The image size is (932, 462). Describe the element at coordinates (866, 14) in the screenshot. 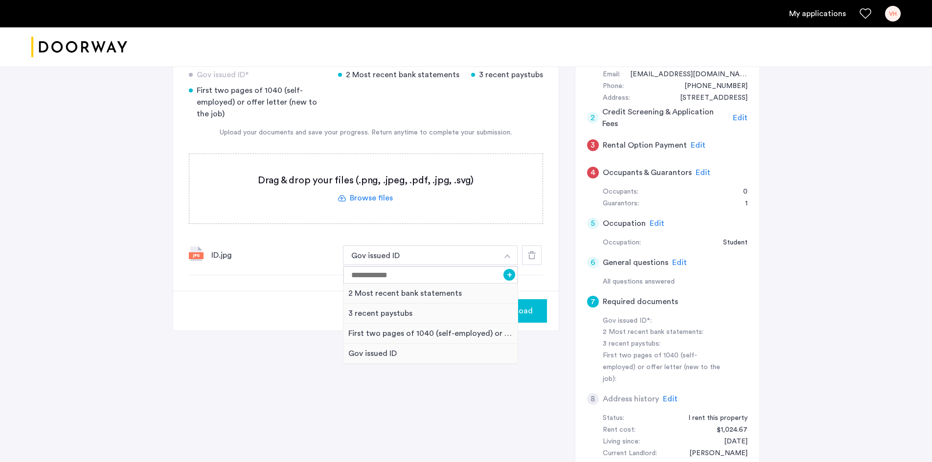

I see `a: Favorites` at that location.